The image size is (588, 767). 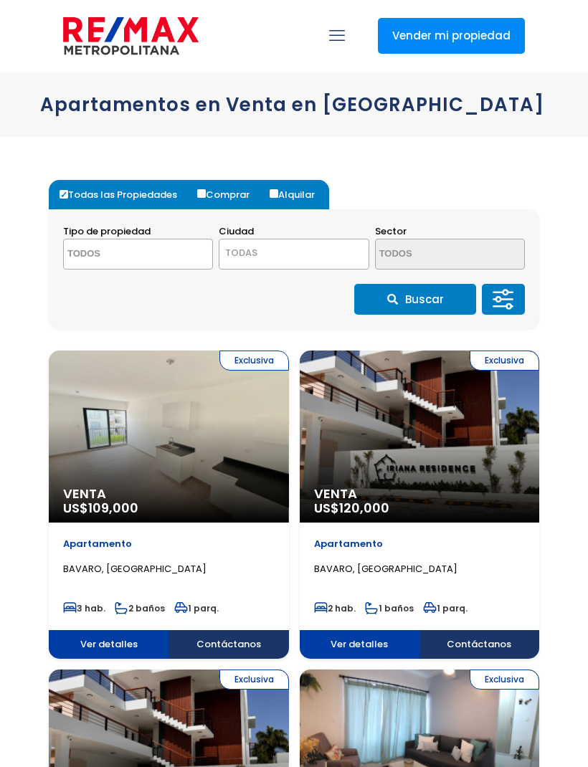 What do you see at coordinates (335, 608) in the screenshot?
I see `span: 2 hab.` at bounding box center [335, 608].